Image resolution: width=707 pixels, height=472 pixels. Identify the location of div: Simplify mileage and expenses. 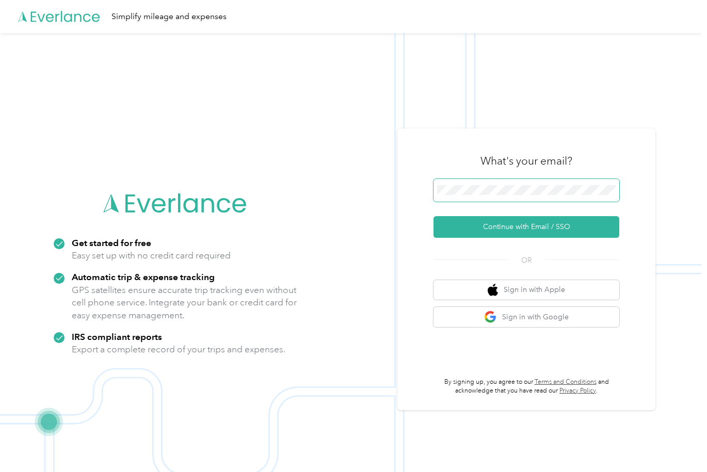
(169, 17).